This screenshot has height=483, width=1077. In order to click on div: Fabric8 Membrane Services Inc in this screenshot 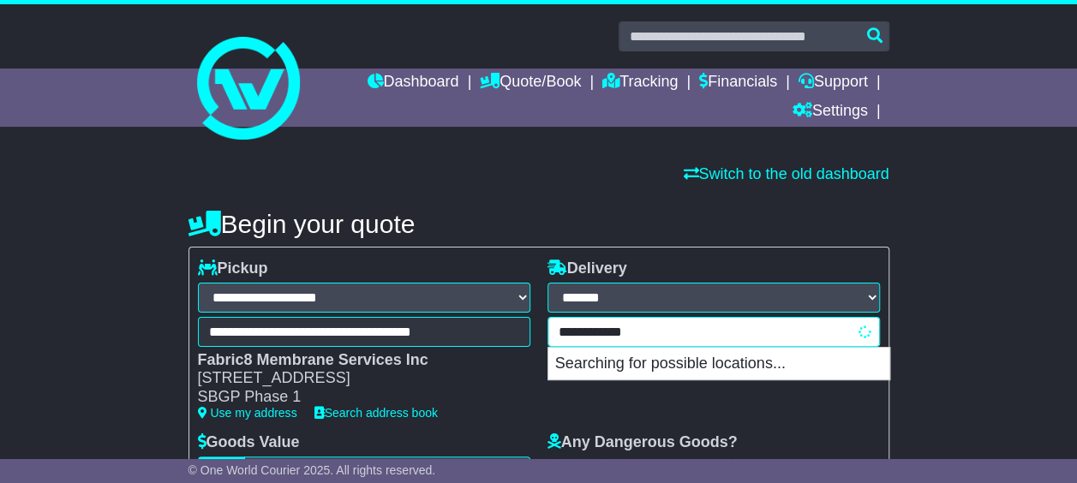, I will do `click(356, 361)`.